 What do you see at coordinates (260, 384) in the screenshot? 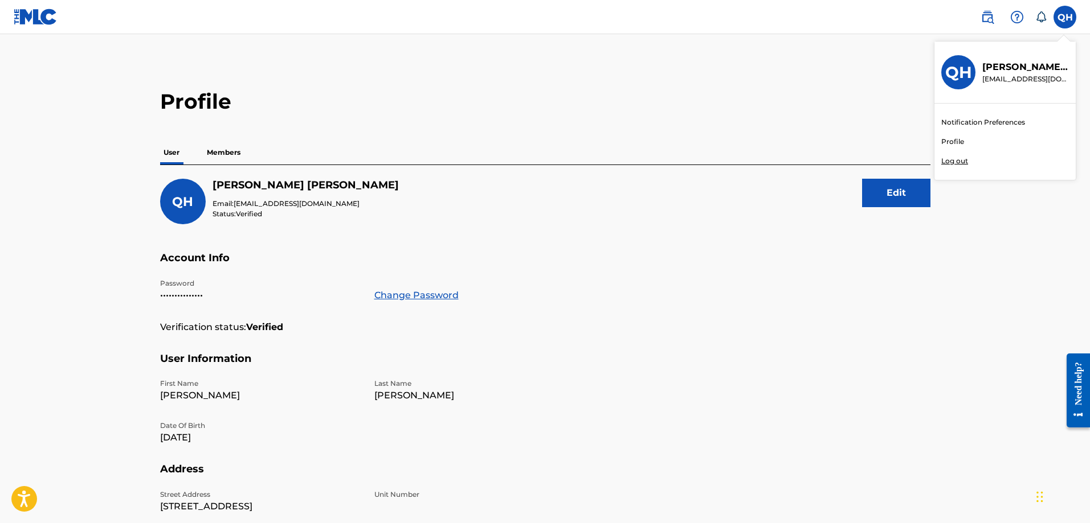
I see `p: First Name` at bounding box center [260, 384].